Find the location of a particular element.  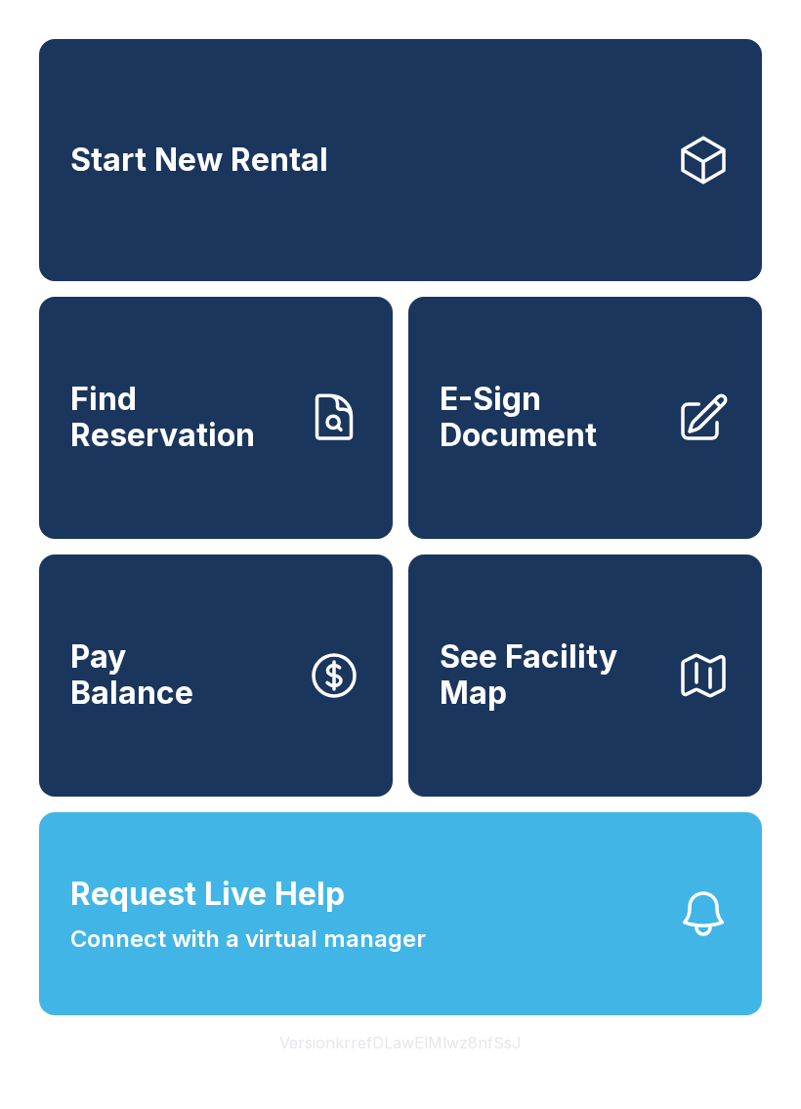

button: See Facility Map is located at coordinates (585, 676).